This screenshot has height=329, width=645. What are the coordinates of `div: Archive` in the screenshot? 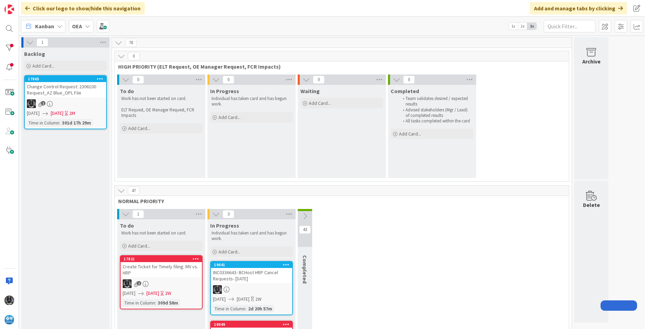 It's located at (591, 61).